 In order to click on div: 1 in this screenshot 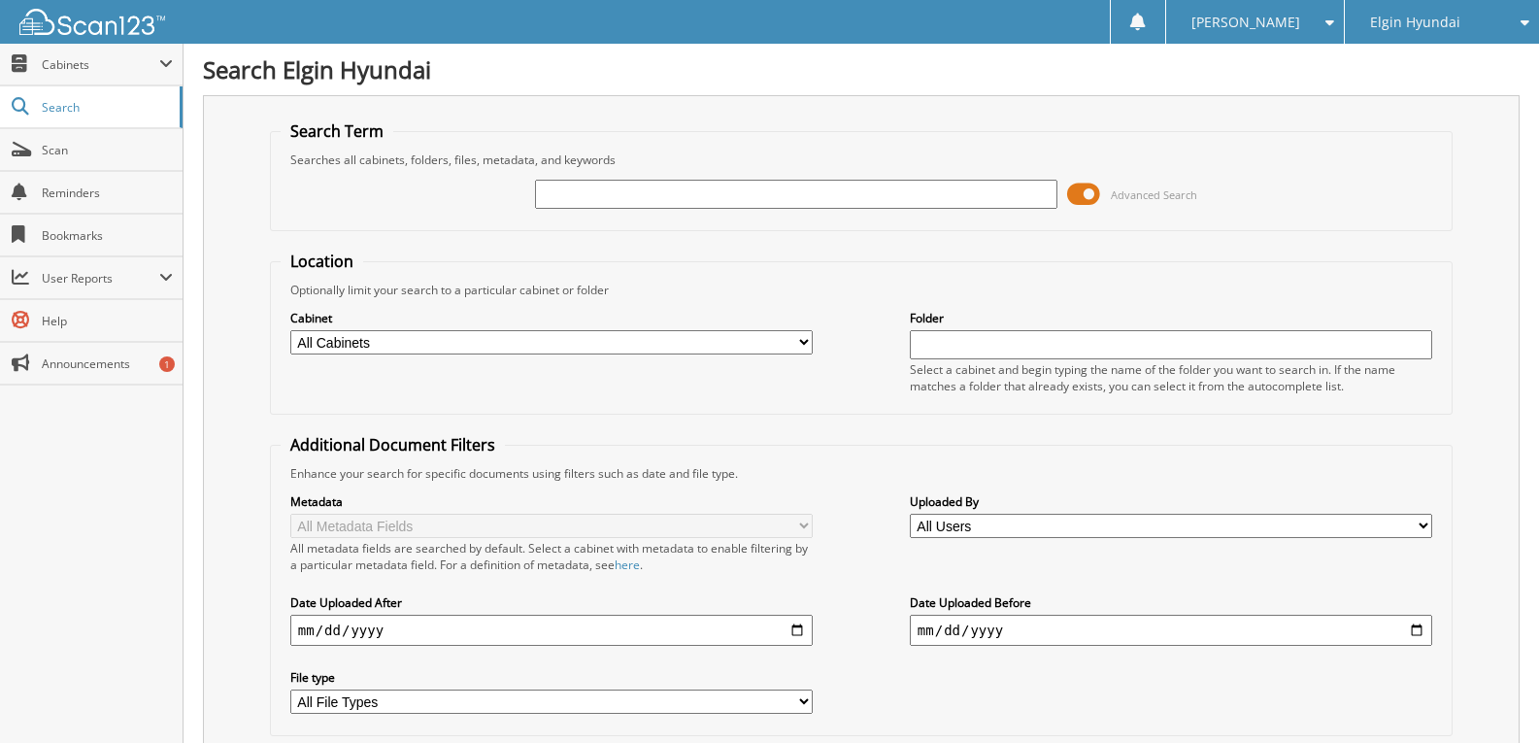, I will do `click(167, 364)`.